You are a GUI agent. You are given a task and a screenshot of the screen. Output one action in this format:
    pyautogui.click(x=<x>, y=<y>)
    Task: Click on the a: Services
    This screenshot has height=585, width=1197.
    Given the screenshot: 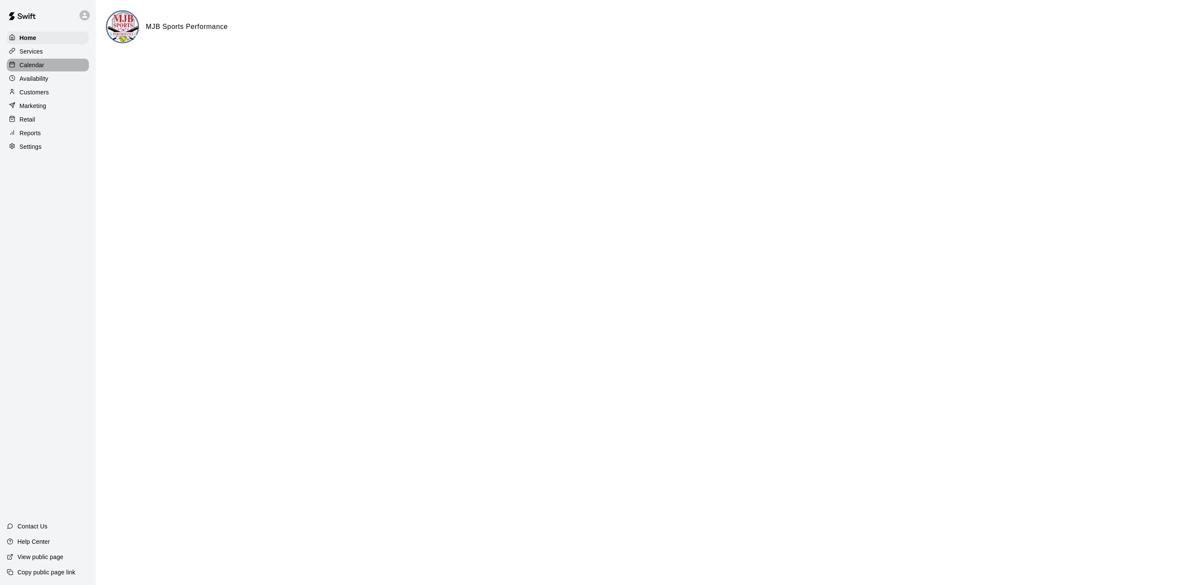 What is the action you would take?
    pyautogui.click(x=48, y=51)
    